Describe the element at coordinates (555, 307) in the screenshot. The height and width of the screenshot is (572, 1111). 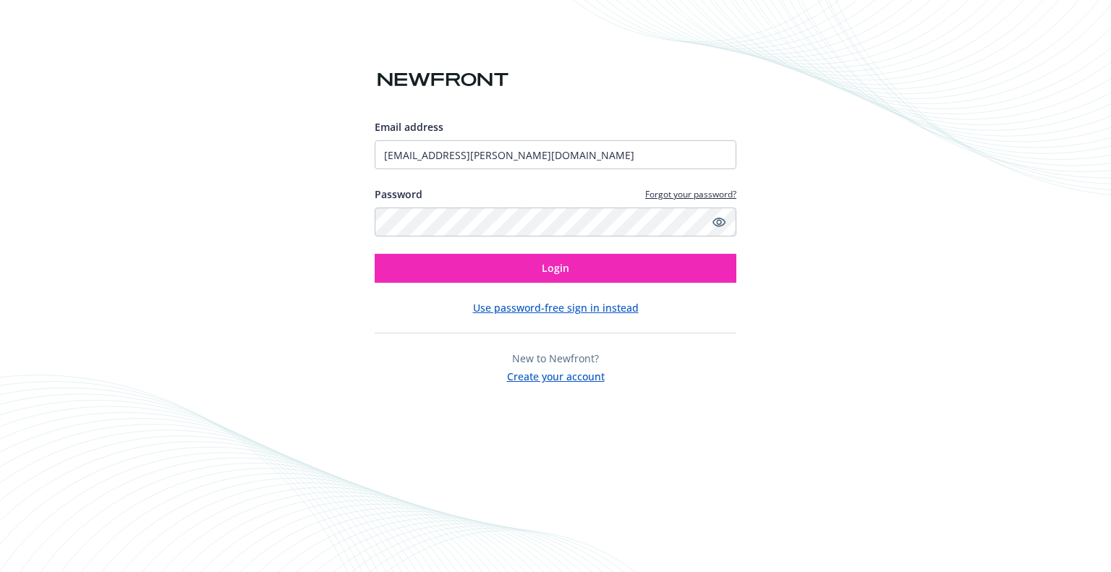
I see `button: Use password-free sign in instead` at that location.